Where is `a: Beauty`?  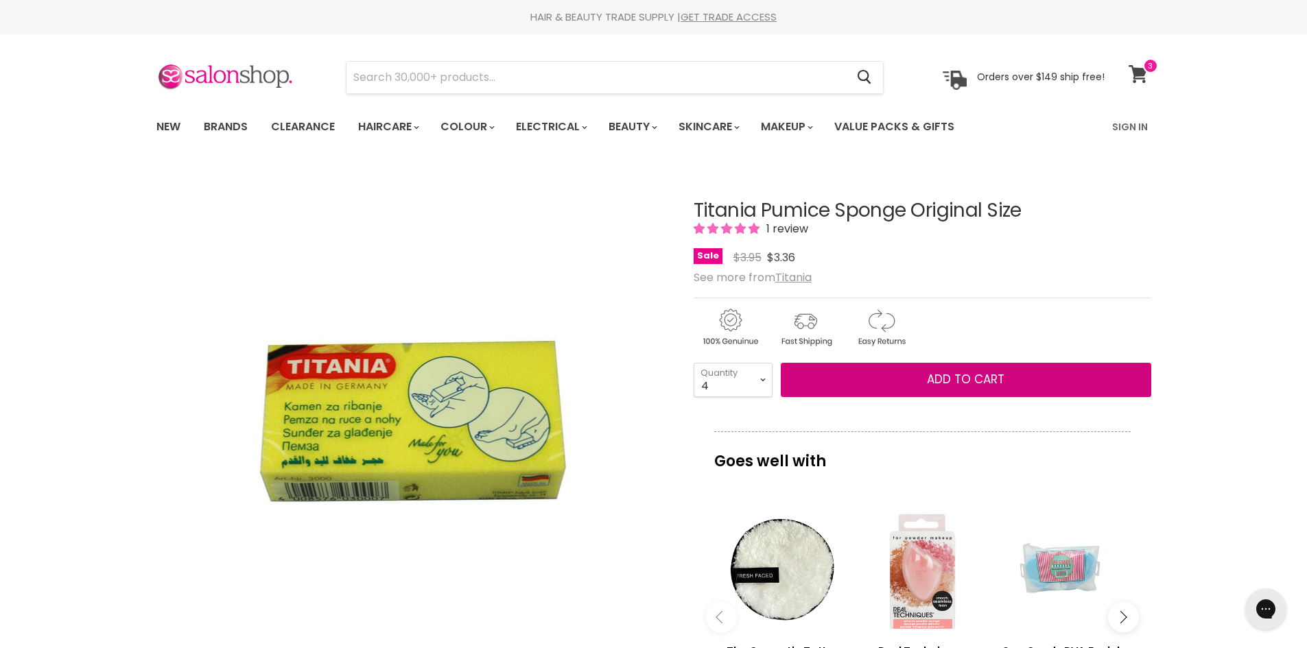 a: Beauty is located at coordinates (632, 127).